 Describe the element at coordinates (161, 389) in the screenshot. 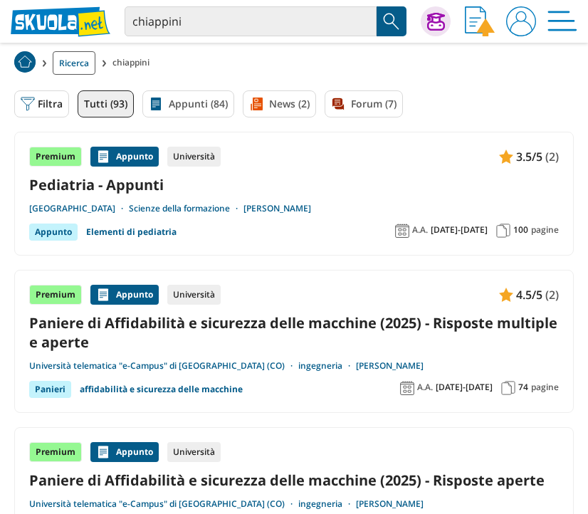

I see `a: affidabilità e sicurezza delle macchine` at that location.